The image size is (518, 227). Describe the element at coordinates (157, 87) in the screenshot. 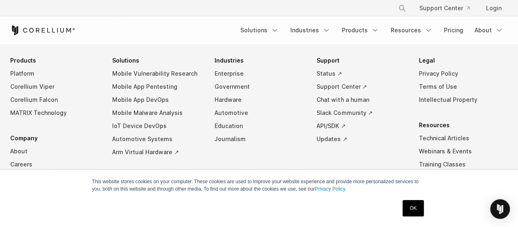

I see `a: Mobile App Pentesting` at that location.